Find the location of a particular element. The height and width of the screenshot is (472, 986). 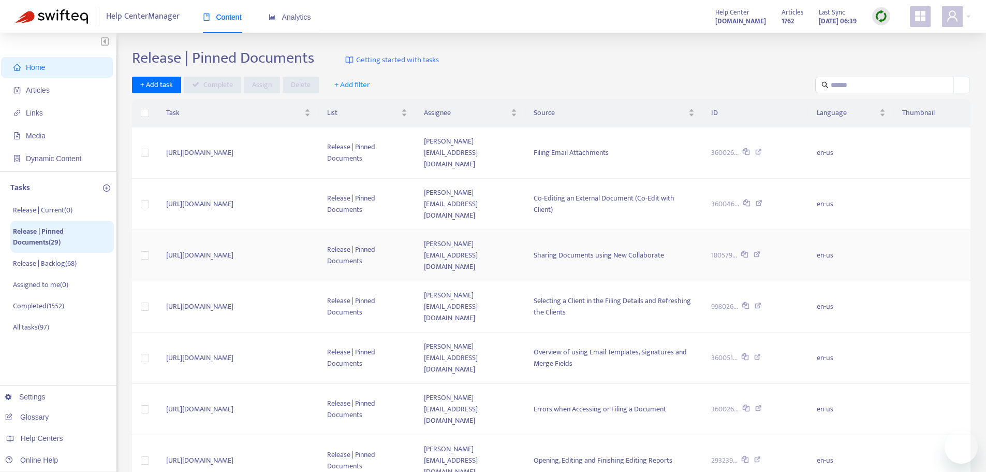

span: Errors when Accessing or Filing a Document is located at coordinates (600, 409).